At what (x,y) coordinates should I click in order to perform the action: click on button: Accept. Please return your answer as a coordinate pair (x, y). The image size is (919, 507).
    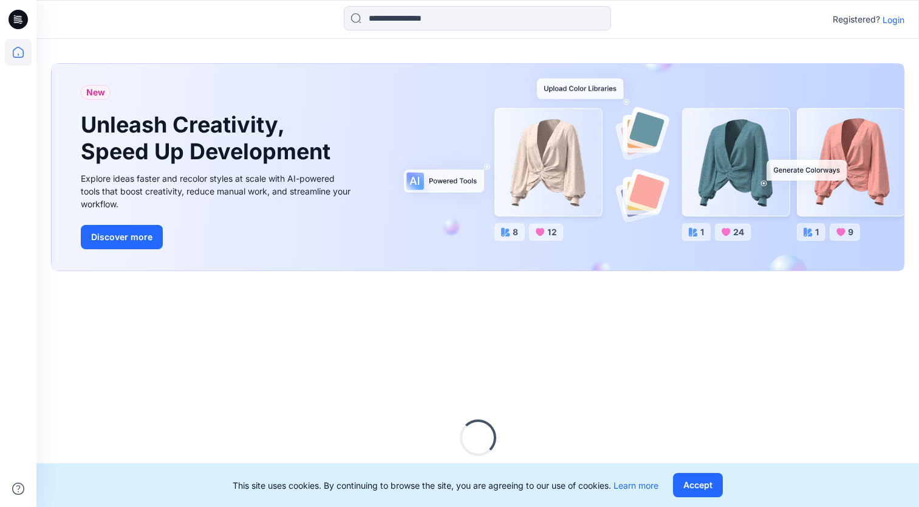
    Looking at the image, I should click on (698, 485).